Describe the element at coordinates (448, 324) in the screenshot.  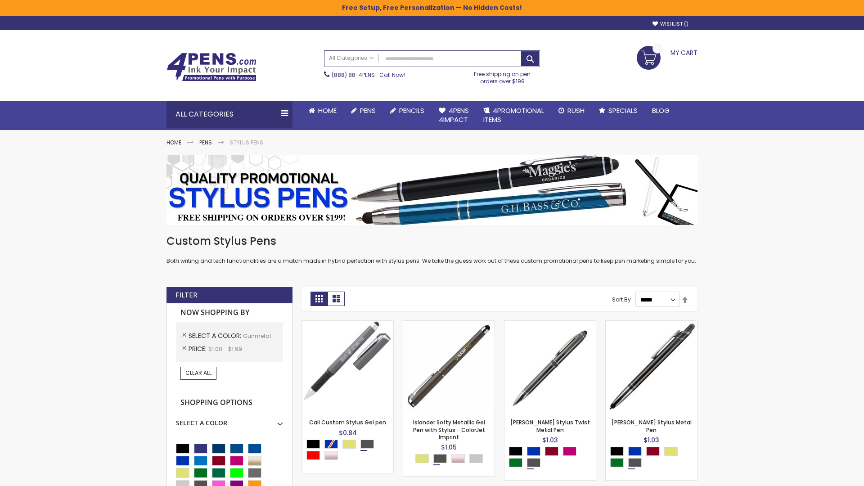
I see `a: Islander Softy Metallic Gel Pen with Stylus - ColorJet Imprint-Gunmetal` at that location.